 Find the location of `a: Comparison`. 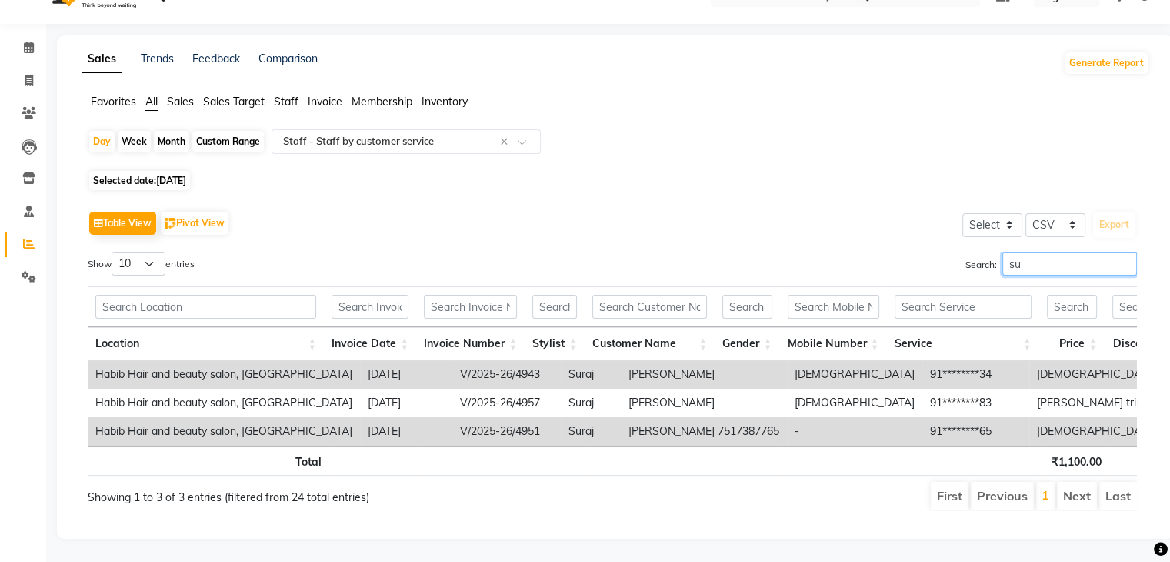

a: Comparison is located at coordinates (288, 58).